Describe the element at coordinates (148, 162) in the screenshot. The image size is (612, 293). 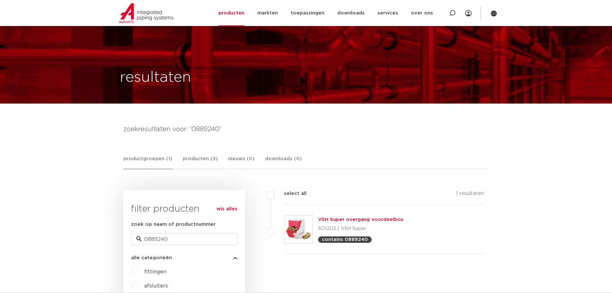
I see `a: productgroepen (1)` at that location.